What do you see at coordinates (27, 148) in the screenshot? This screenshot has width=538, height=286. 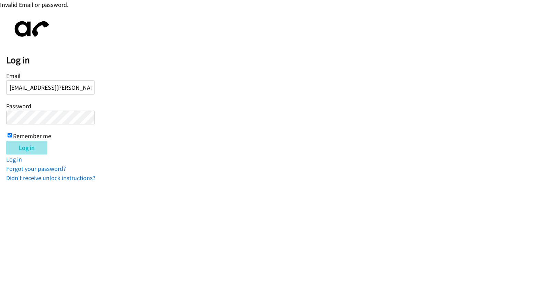 I see `input: Log in` at bounding box center [27, 148].